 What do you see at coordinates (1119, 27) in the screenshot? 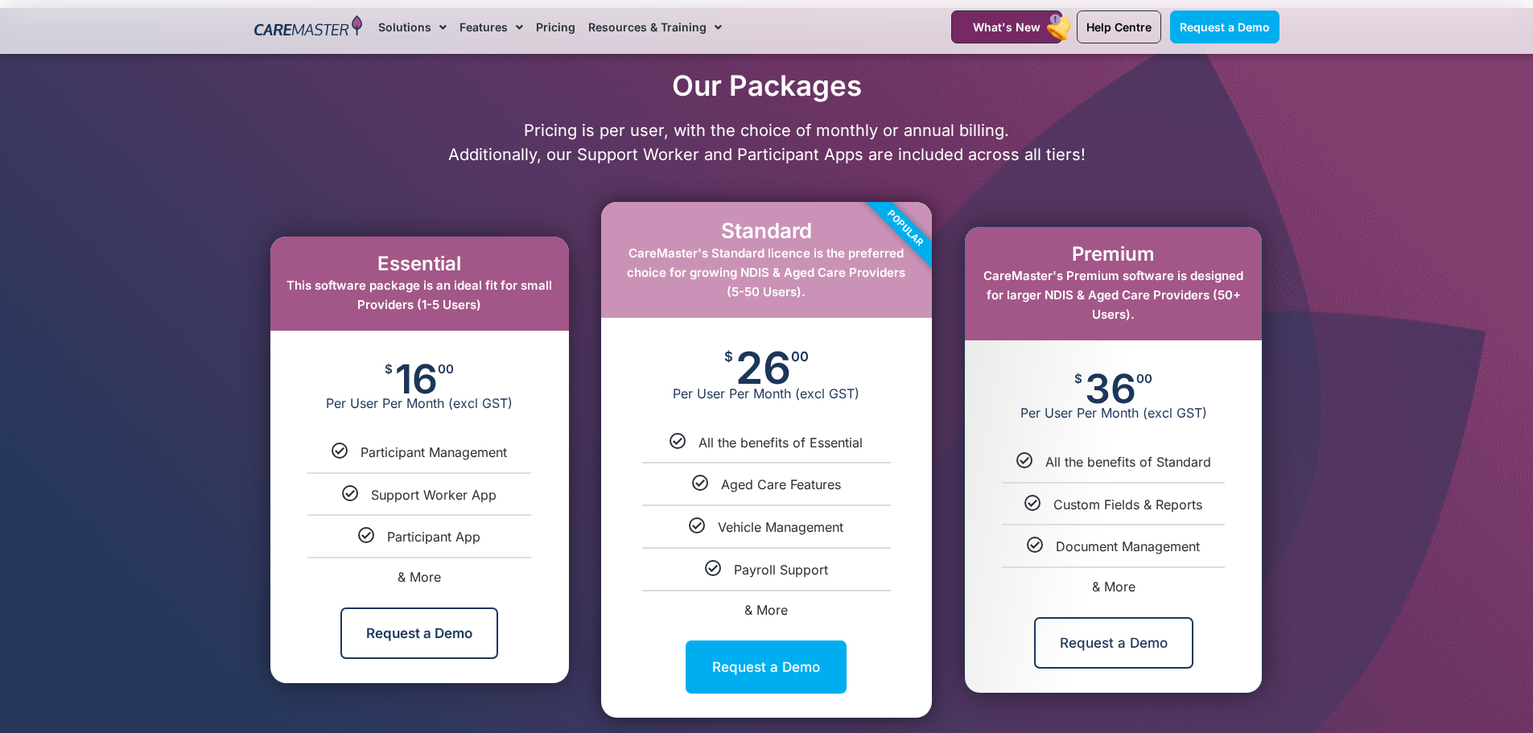
I see `a: Help Centre` at bounding box center [1119, 27].